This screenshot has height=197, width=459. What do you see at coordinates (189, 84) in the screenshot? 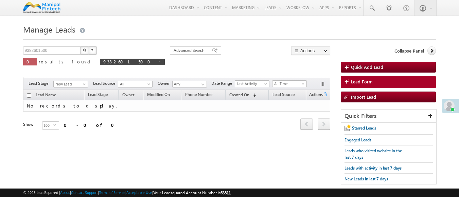
I see `input: Type to Search` at bounding box center [189, 84].